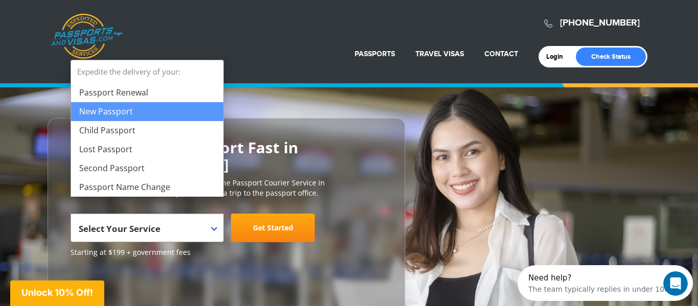 This screenshot has width=698, height=306. I want to click on div: The team typically replies in under 10m, so click(82, 22).